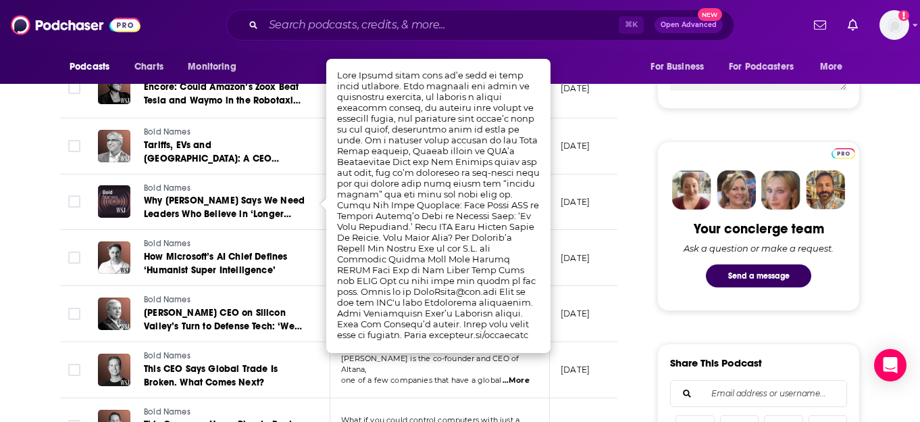 This screenshot has width=920, height=422. I want to click on span: ...More, so click(516, 380).